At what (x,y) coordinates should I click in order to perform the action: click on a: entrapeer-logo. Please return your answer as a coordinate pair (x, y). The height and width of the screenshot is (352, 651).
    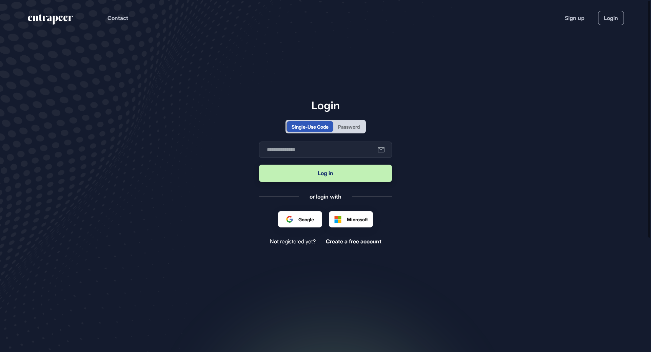
    Looking at the image, I should click on (50, 21).